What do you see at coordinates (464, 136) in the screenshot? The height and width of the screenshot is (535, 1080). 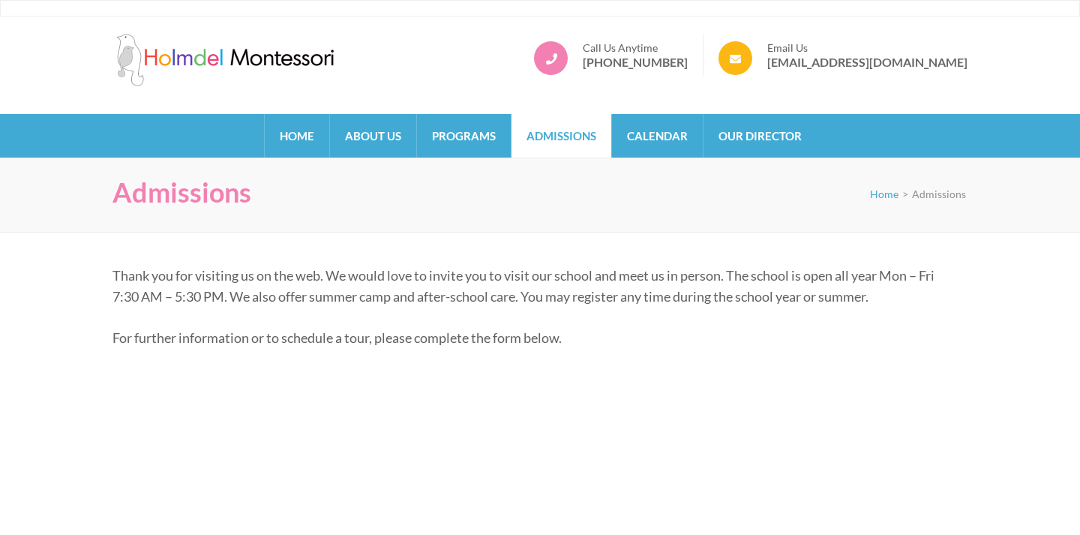 I see `a: Programs` at bounding box center [464, 136].